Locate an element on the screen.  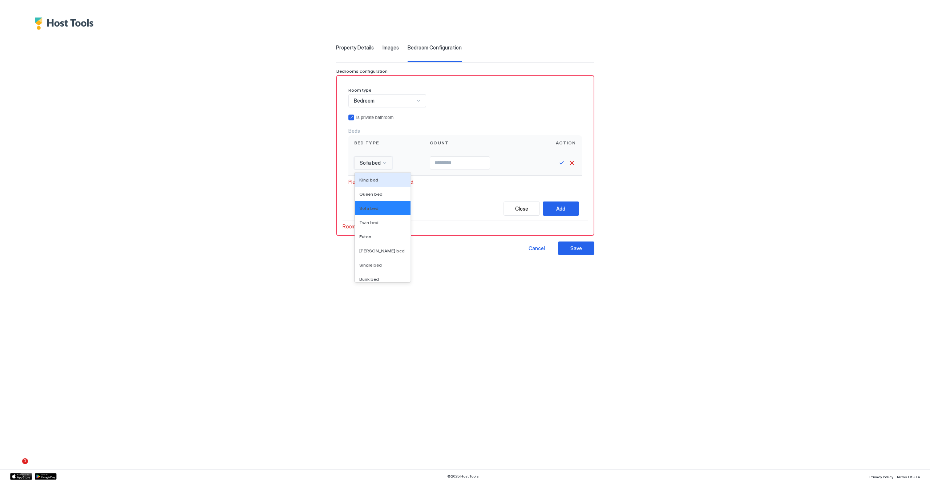
div: App Store is located at coordinates (21, 476).